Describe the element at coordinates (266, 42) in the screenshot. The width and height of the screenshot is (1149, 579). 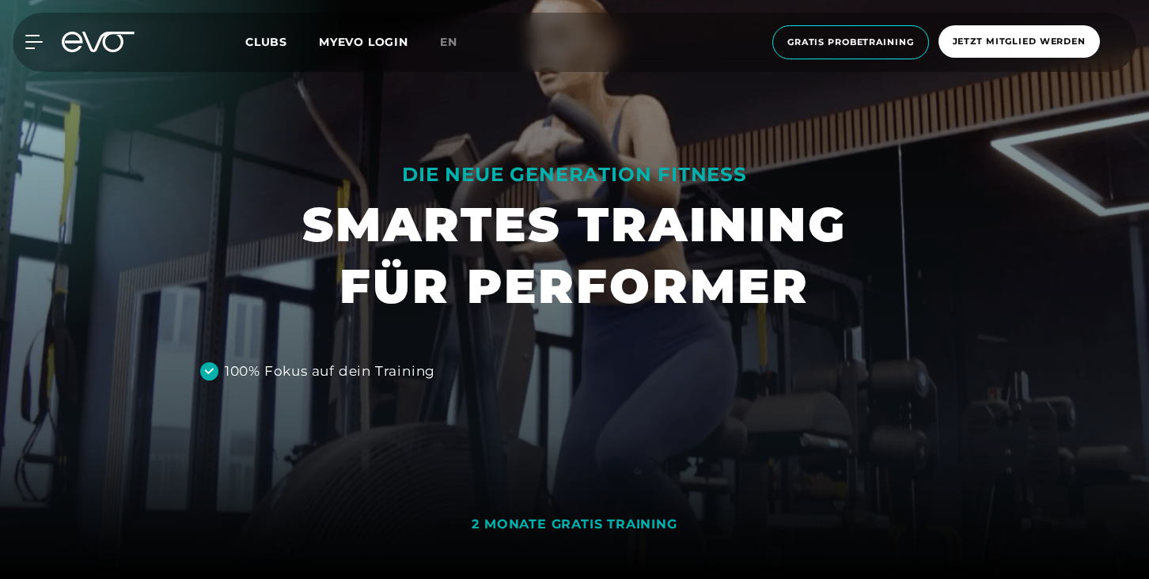
I see `span: Clubs` at that location.